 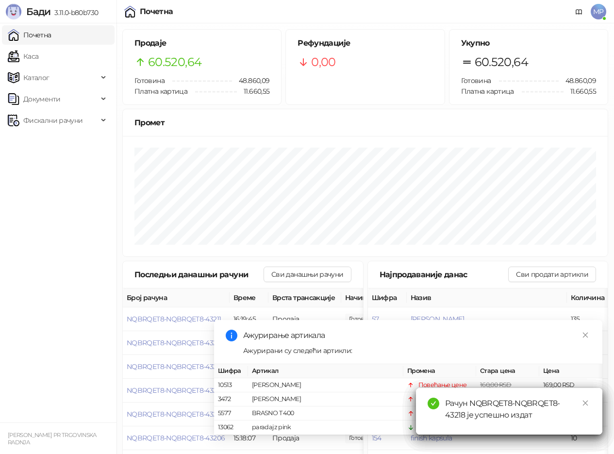 What do you see at coordinates (390, 298) in the screenshot?
I see `th: Начини плаћања` at bounding box center [390, 298].